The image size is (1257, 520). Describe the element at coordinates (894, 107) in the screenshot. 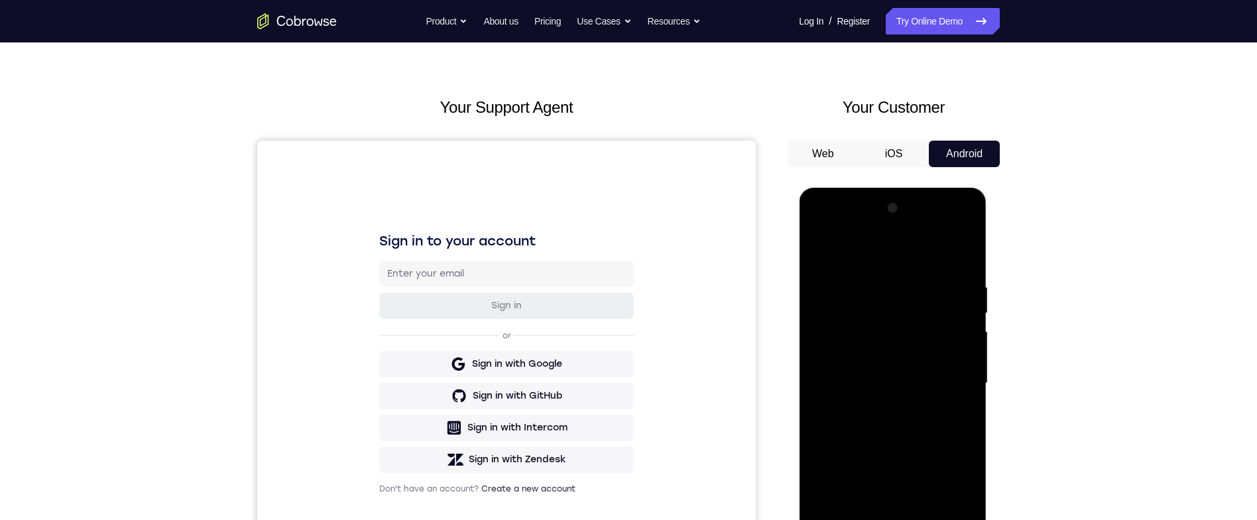

I see `h2: Your Customer` at that location.